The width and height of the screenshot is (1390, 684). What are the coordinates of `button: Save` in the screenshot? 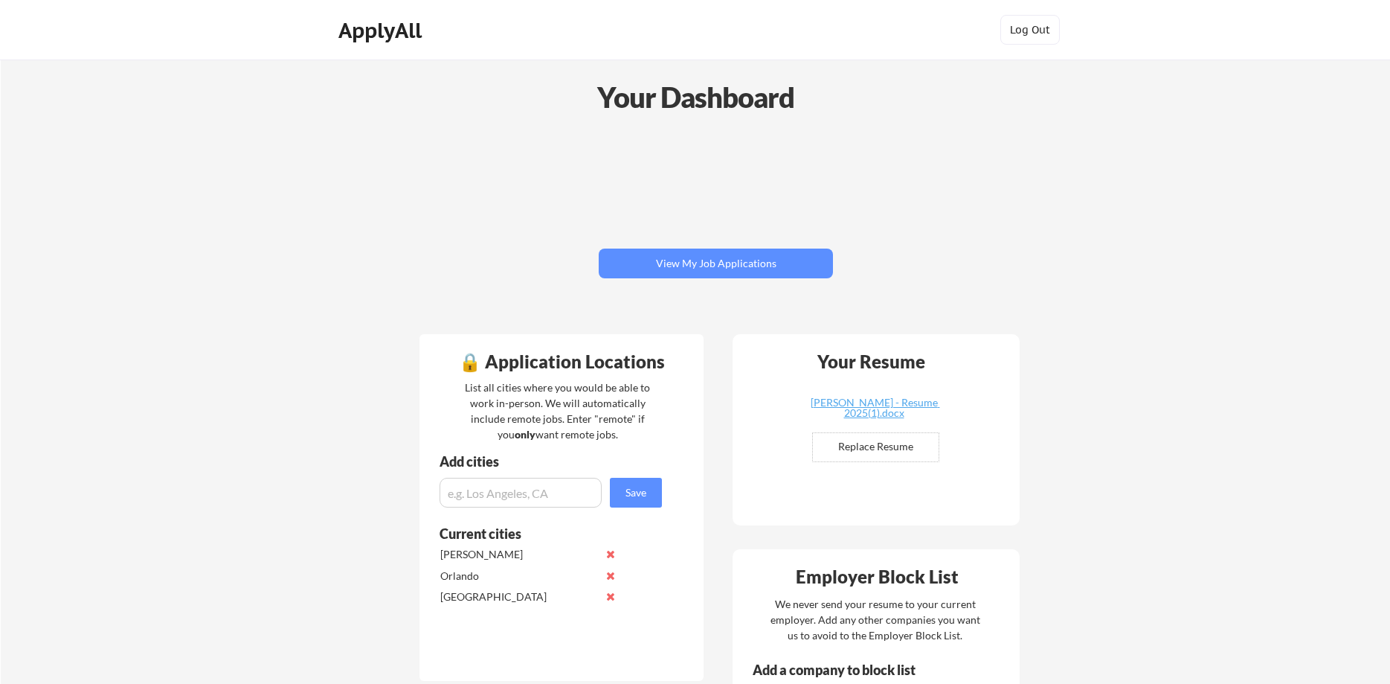 It's located at (636, 492).